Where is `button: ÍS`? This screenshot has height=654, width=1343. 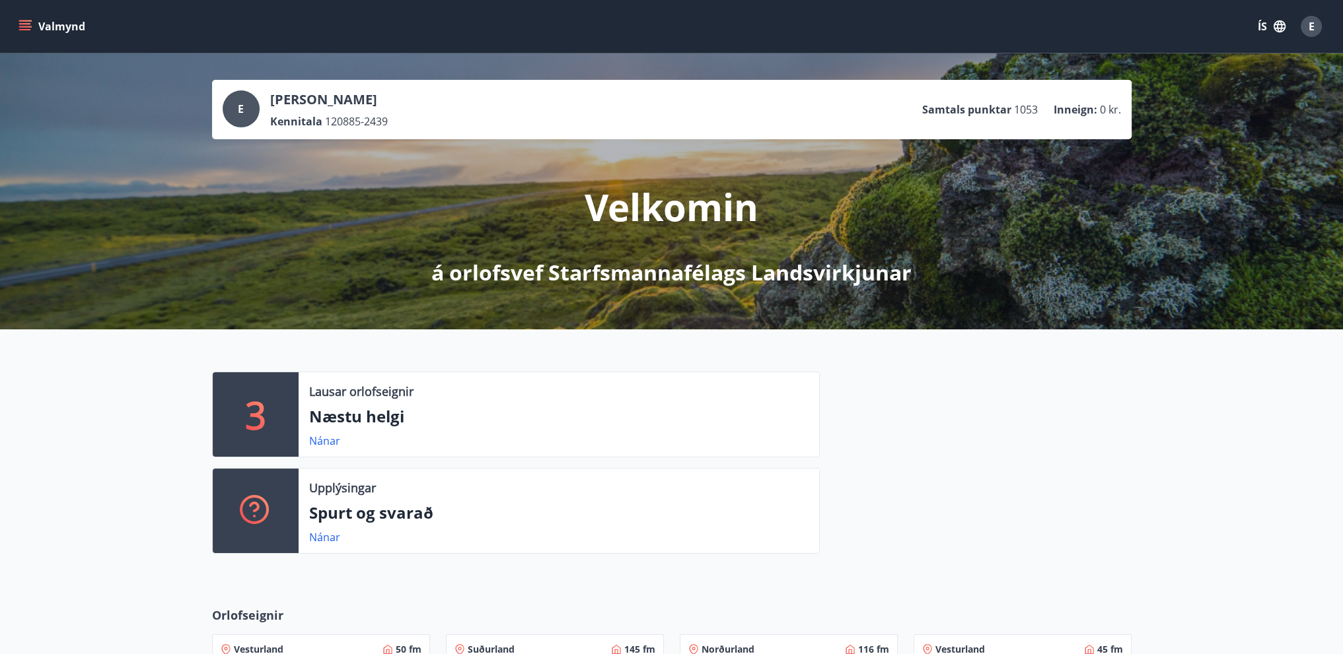 button: ÍS is located at coordinates (1271, 26).